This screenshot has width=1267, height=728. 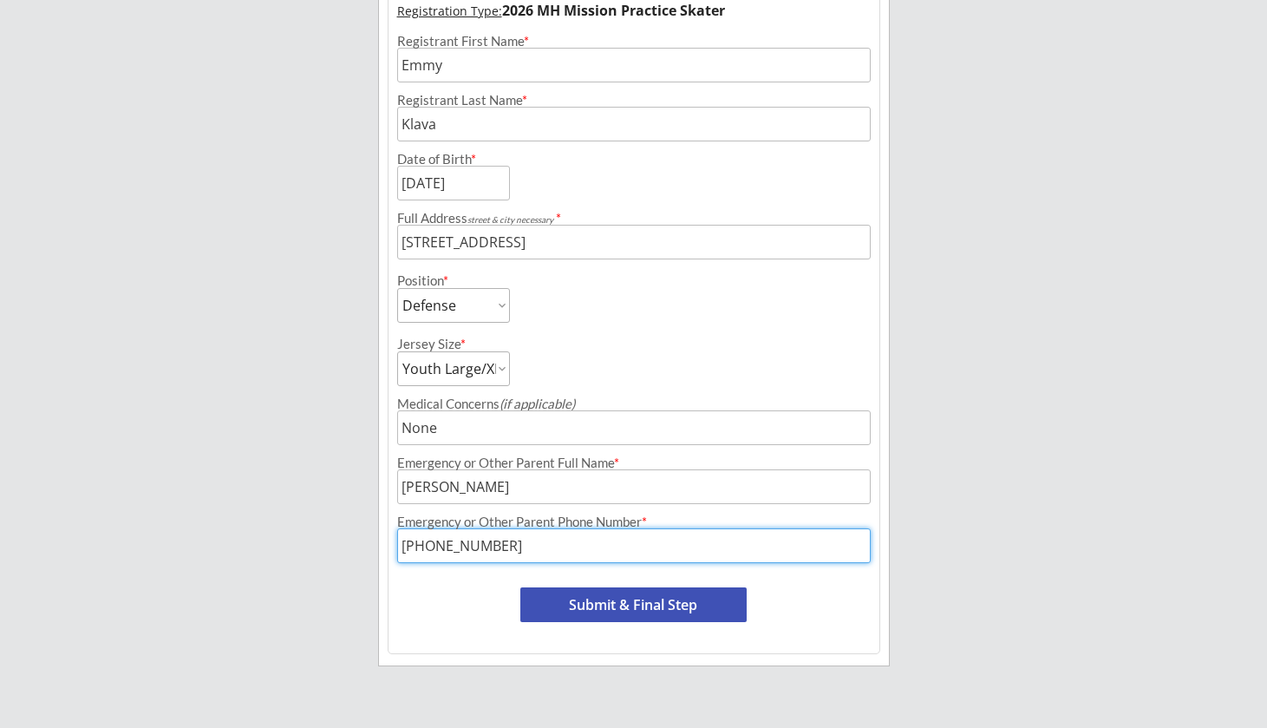 I want to click on div: Full Address, so click(x=634, y=218).